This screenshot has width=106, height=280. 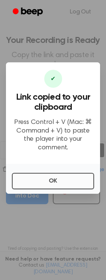 I want to click on h3: Link copied to your clipboard, so click(x=53, y=102).